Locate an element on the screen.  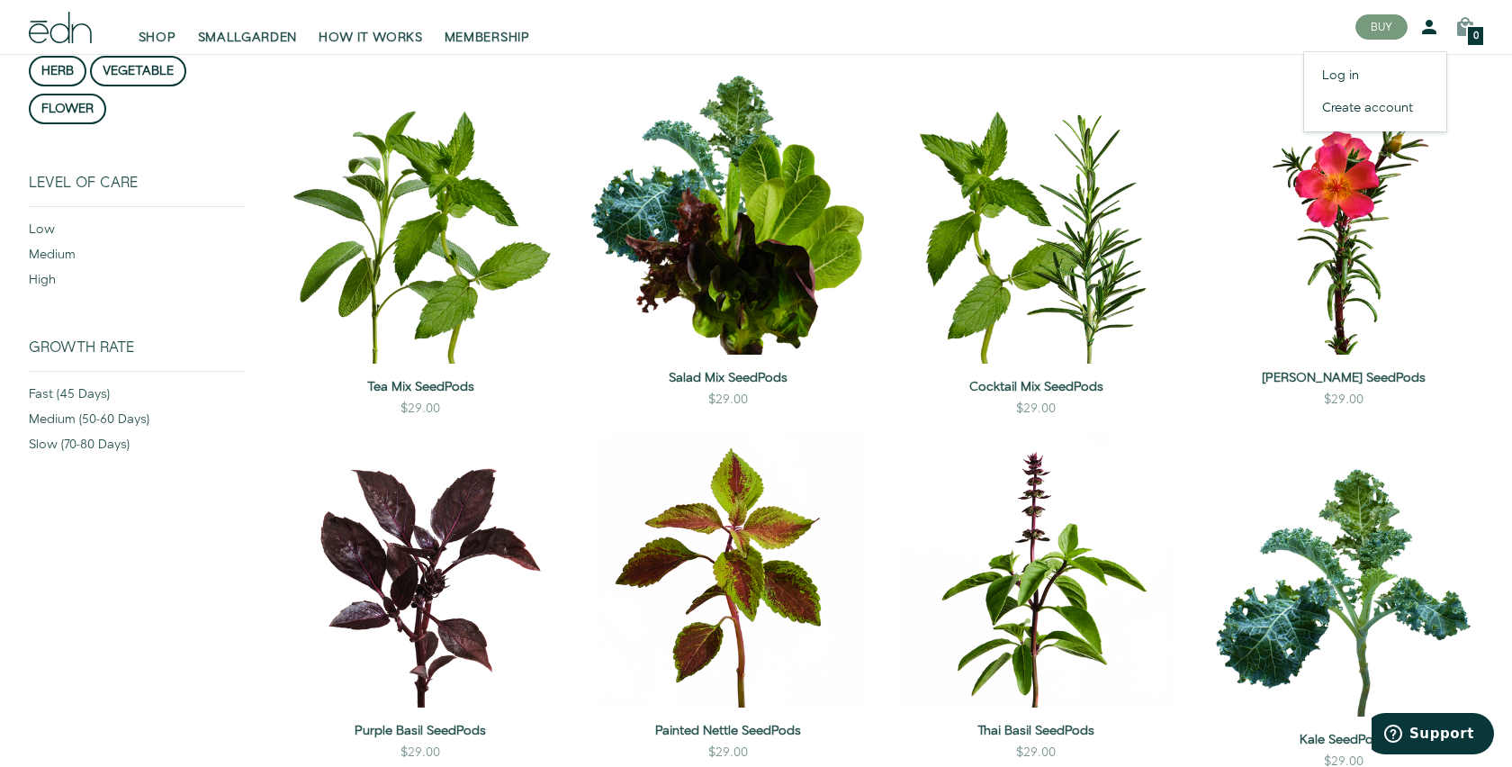
a: Tea Mix SeedPods is located at coordinates (420, 387).